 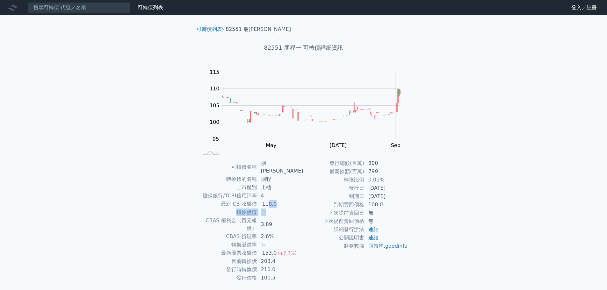 I want to click on div: 聊天小工具, so click(x=591, y=275).